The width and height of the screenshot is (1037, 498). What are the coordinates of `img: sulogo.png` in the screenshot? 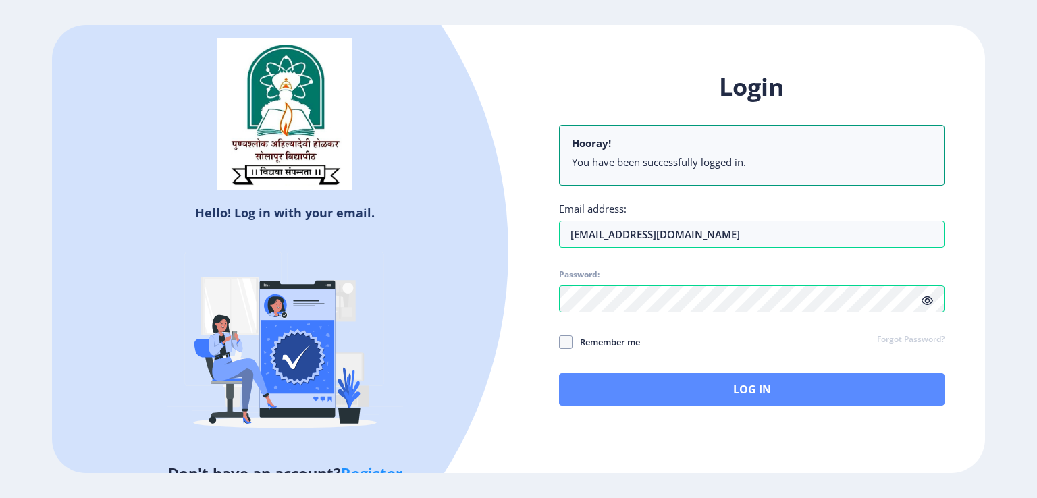 It's located at (285, 115).